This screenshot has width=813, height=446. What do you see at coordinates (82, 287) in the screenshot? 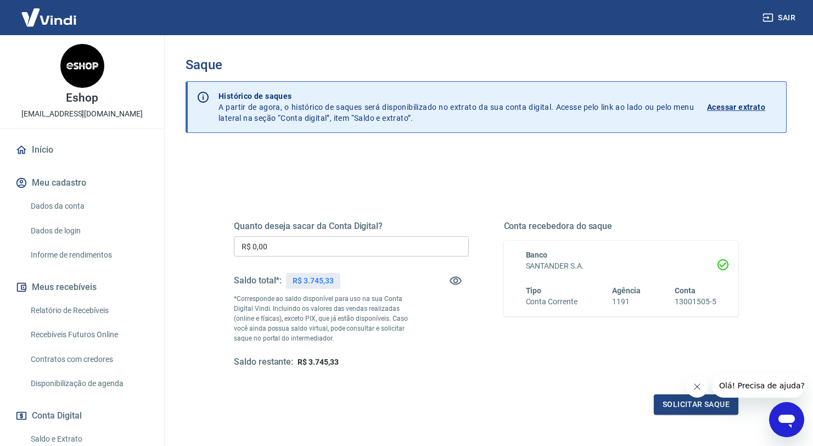
I see `button: Meus recebíveis` at bounding box center [82, 287].